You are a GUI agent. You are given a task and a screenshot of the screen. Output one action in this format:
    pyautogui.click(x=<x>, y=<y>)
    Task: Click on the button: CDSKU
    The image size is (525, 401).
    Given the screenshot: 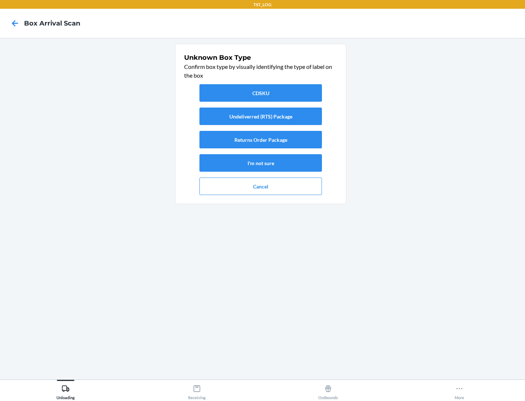 What is the action you would take?
    pyautogui.click(x=261, y=93)
    